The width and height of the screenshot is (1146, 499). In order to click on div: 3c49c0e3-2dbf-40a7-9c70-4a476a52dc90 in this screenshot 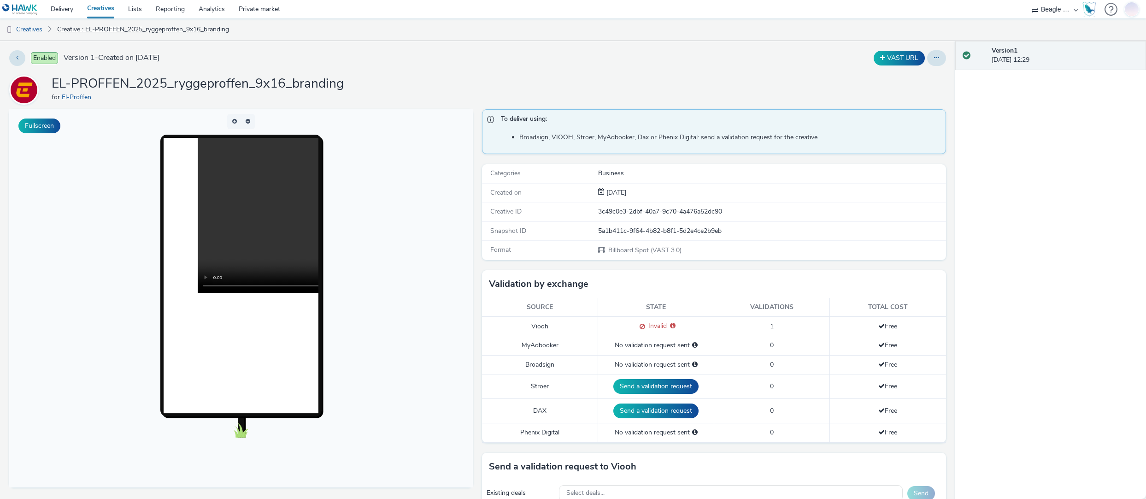, I will do `click(771, 212)`.